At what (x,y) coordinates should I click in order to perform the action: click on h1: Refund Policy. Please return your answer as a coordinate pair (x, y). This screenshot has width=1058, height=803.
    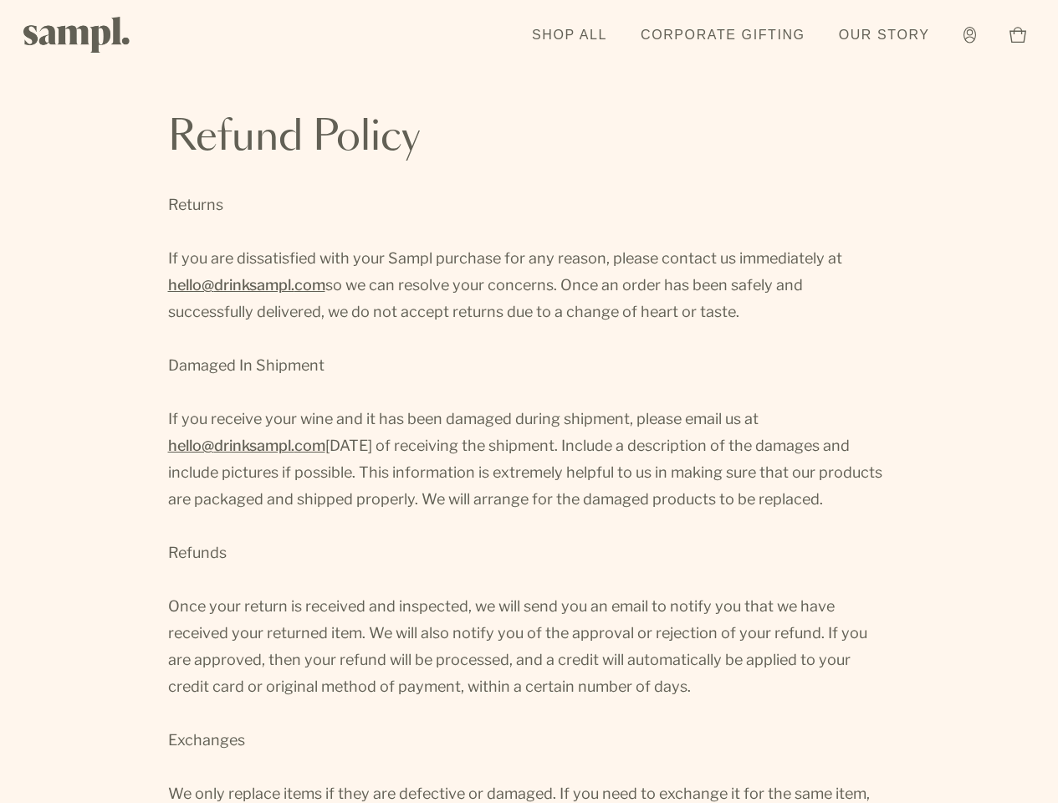
    Looking at the image, I should click on (530, 138).